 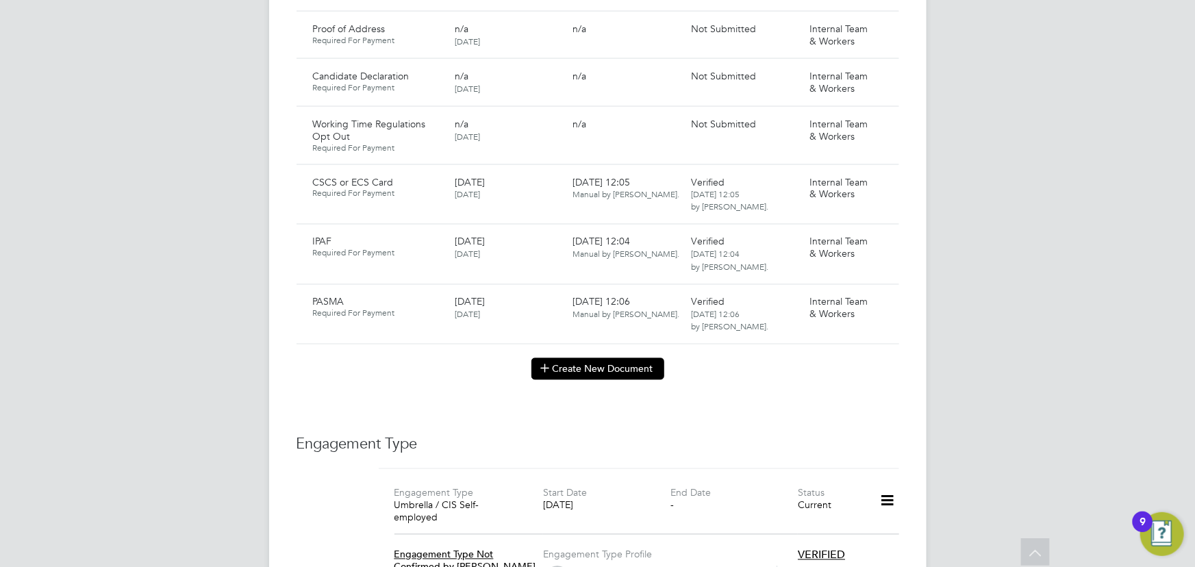 I want to click on div: Umbrella / CIS Self-employed, so click(x=458, y=512).